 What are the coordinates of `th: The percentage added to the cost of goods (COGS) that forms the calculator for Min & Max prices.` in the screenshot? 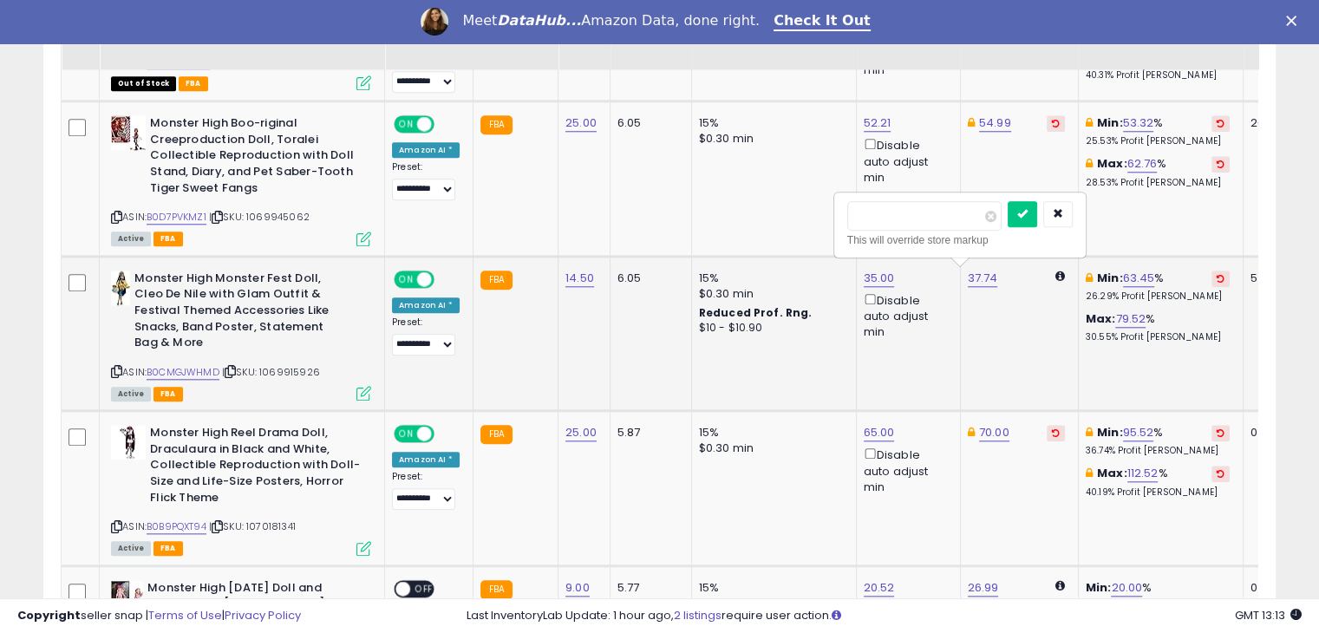 It's located at (1161, 35).